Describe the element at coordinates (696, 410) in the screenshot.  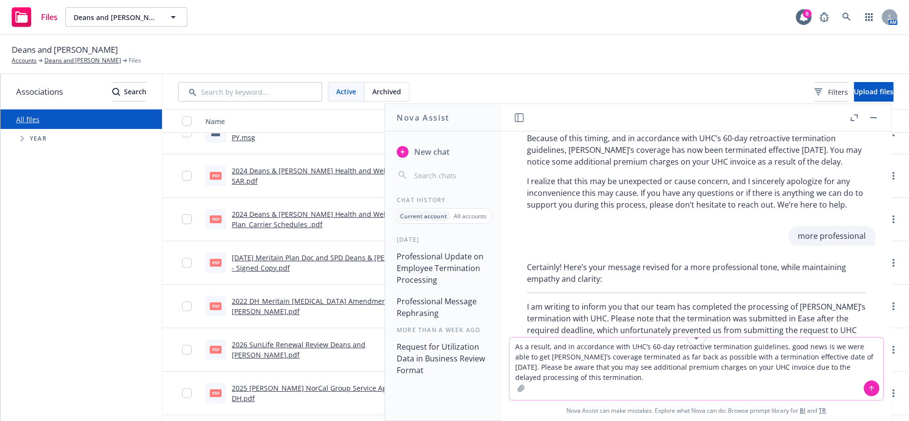
I see `span: Nova Assist can make mistakes. Explore what Nova can do: Browse prompt library for and` at that location.